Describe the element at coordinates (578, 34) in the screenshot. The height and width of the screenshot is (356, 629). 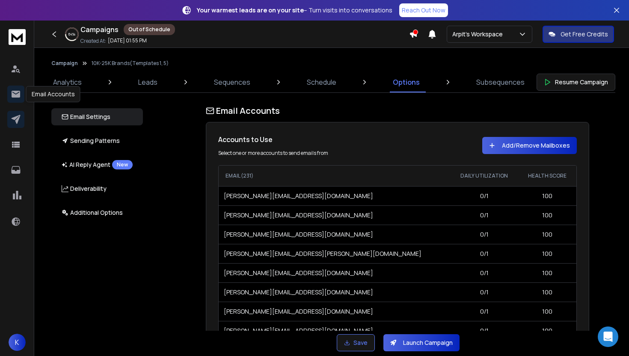
I see `button: Get Free Credits` at that location.